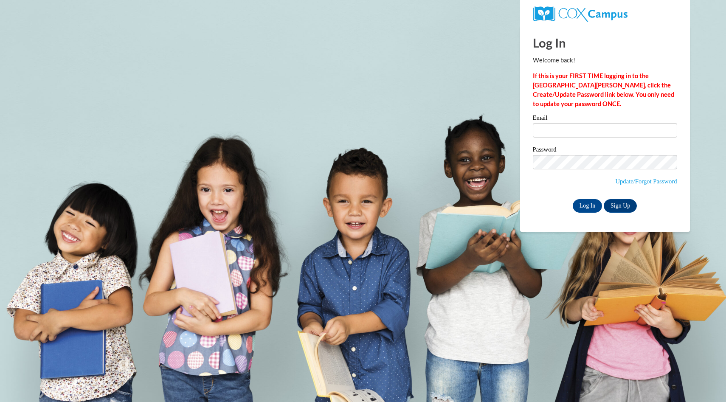 The image size is (726, 402). Describe the element at coordinates (605, 42) in the screenshot. I see `h1: Log In` at that location.